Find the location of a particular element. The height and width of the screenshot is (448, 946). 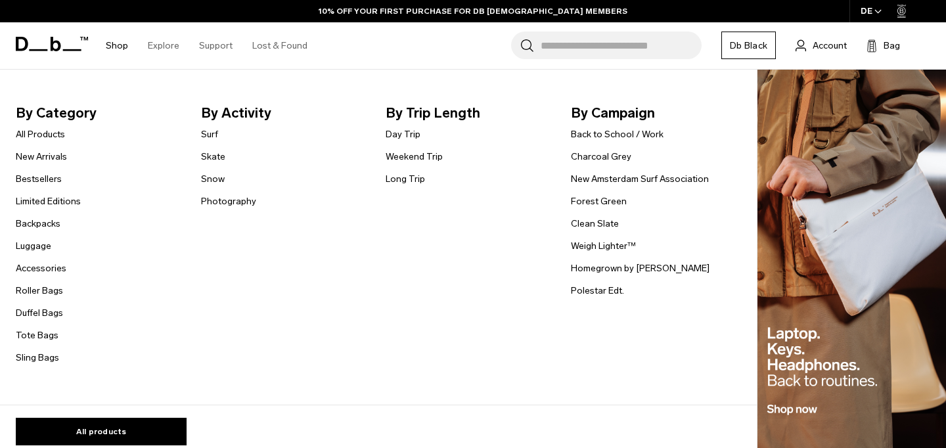

span: By Category is located at coordinates (98, 113).